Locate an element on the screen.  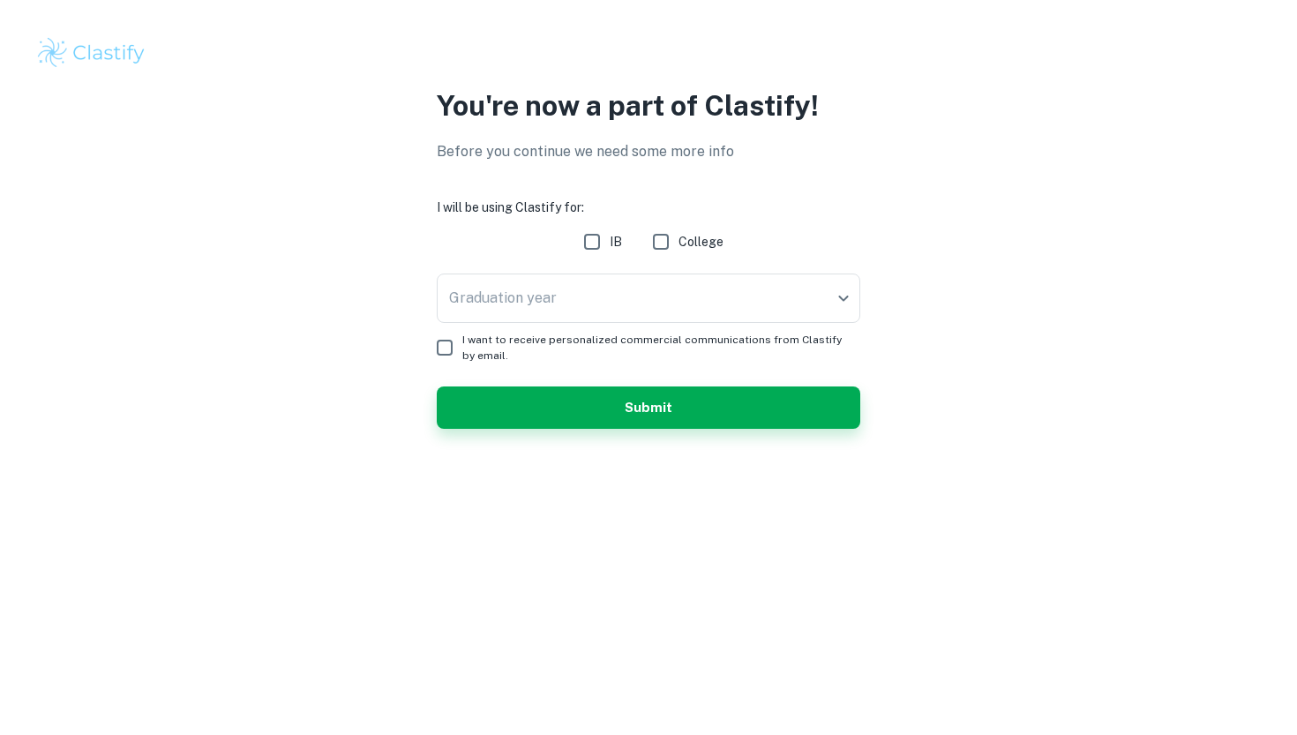
h6: I will be using Clastify for: is located at coordinates (649, 207).